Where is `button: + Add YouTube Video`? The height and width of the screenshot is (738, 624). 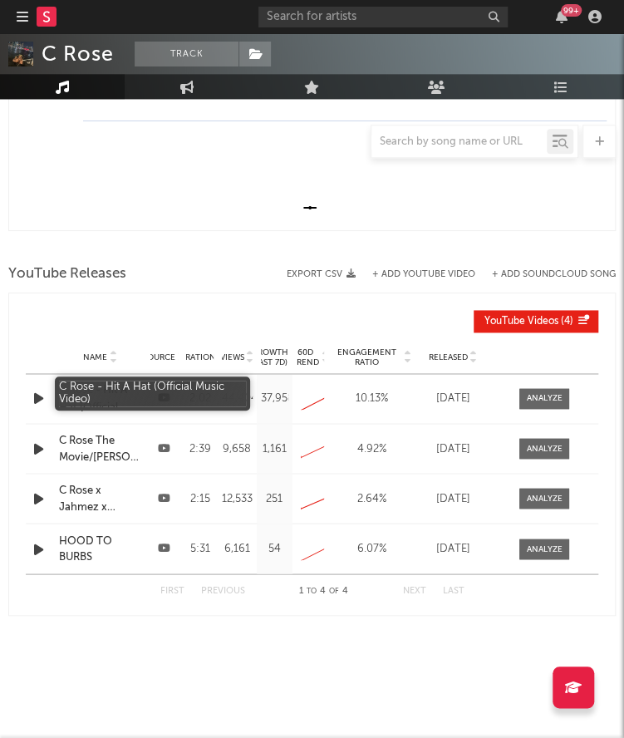 button: + Add YouTube Video is located at coordinates (424, 274).